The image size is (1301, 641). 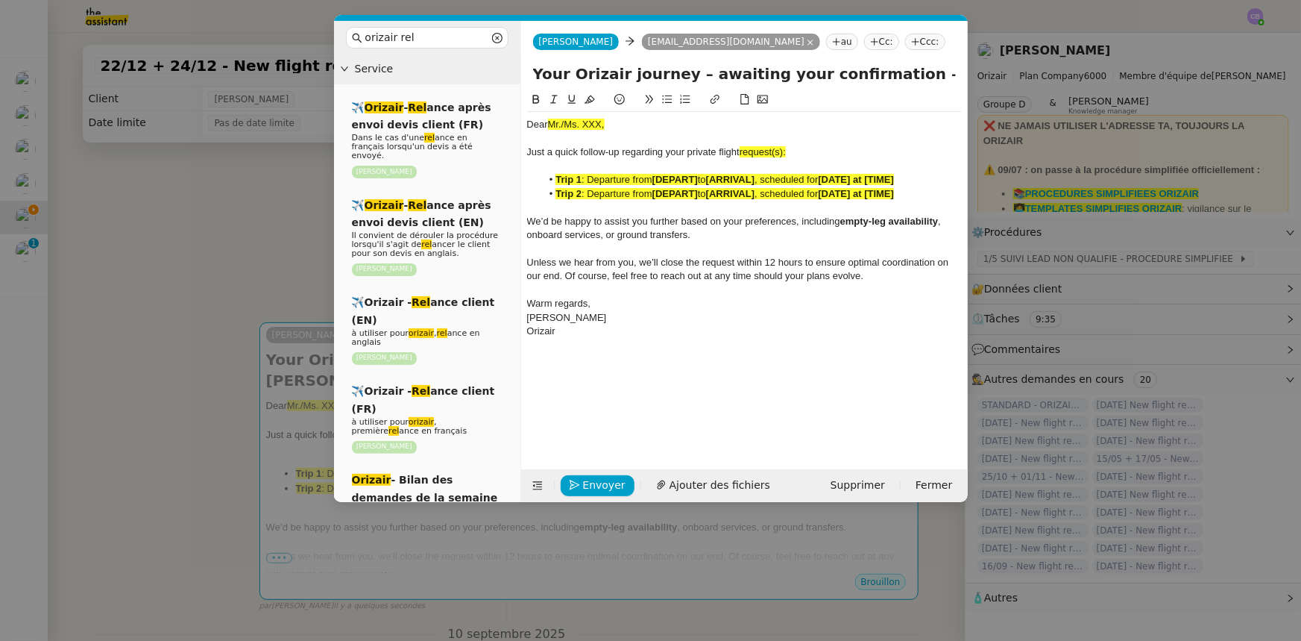 I want to click on span: Ajouter des fichiers, so click(x=720, y=485).